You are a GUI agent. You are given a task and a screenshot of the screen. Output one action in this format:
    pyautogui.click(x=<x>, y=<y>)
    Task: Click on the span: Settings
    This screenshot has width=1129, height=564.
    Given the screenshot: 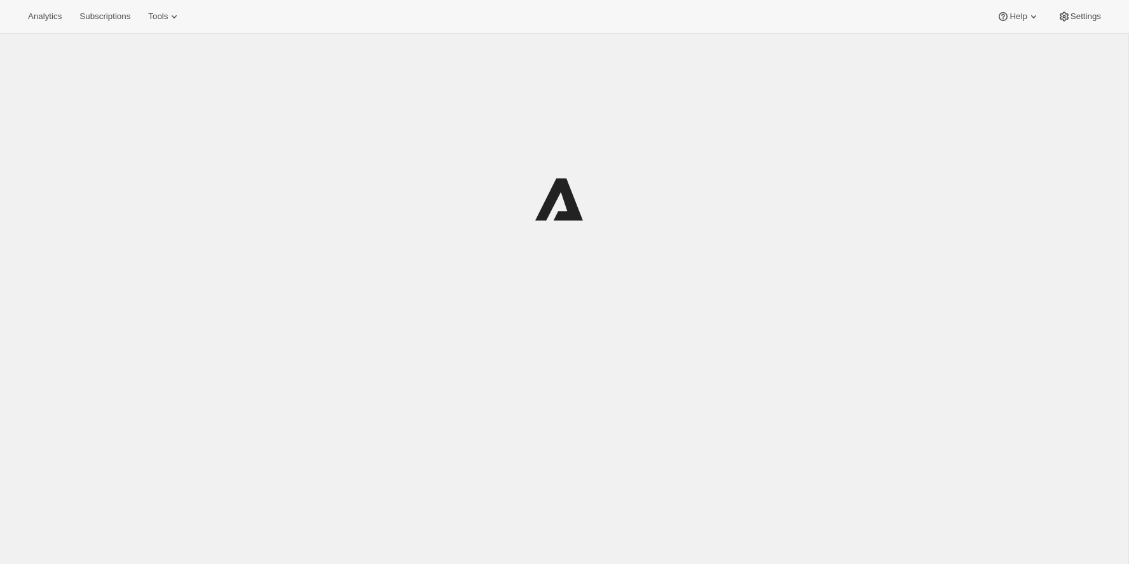 What is the action you would take?
    pyautogui.click(x=1086, y=17)
    